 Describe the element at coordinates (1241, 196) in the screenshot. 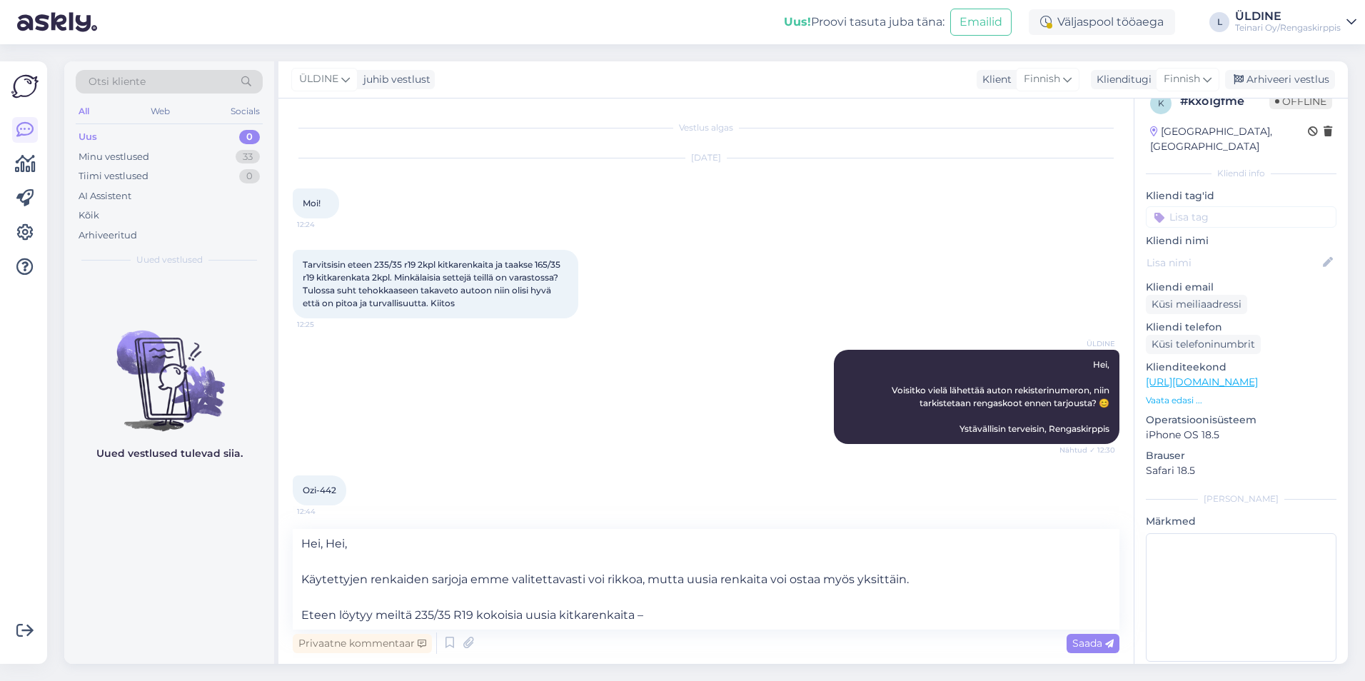

I see `p: Kliendi tag'id` at that location.